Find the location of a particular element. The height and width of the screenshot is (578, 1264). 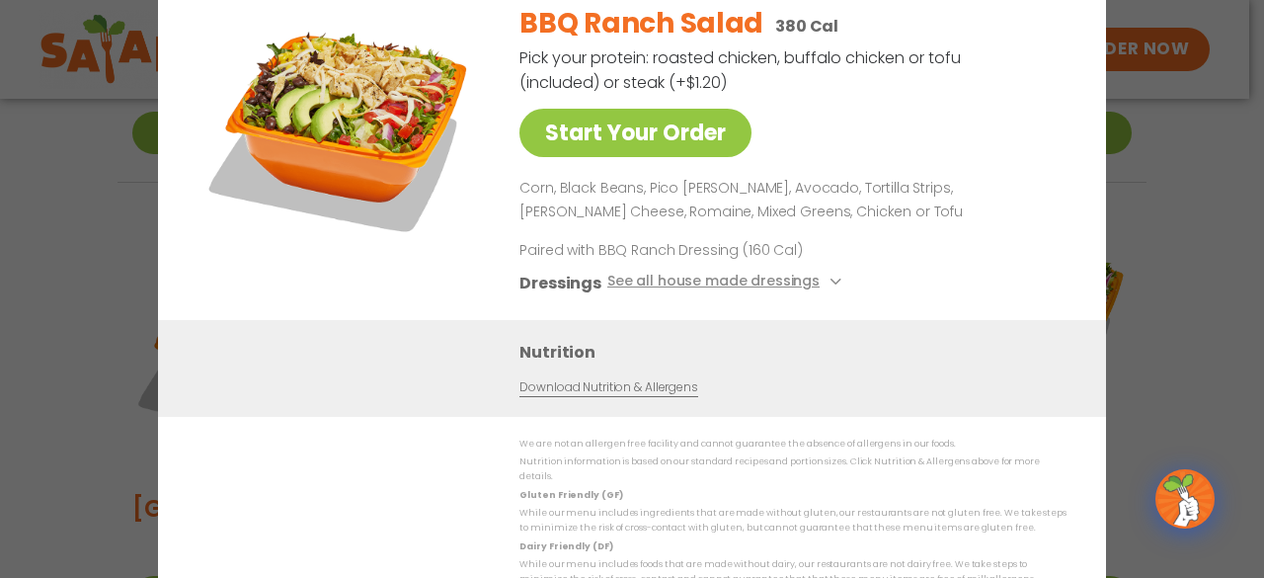

h3: Dressings is located at coordinates (560, 281).